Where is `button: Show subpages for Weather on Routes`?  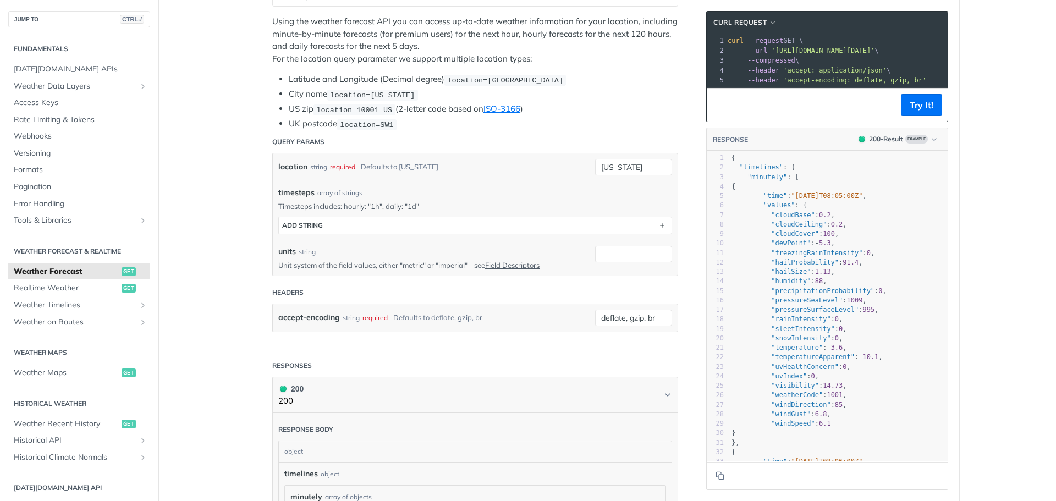 button: Show subpages for Weather on Routes is located at coordinates (143, 322).